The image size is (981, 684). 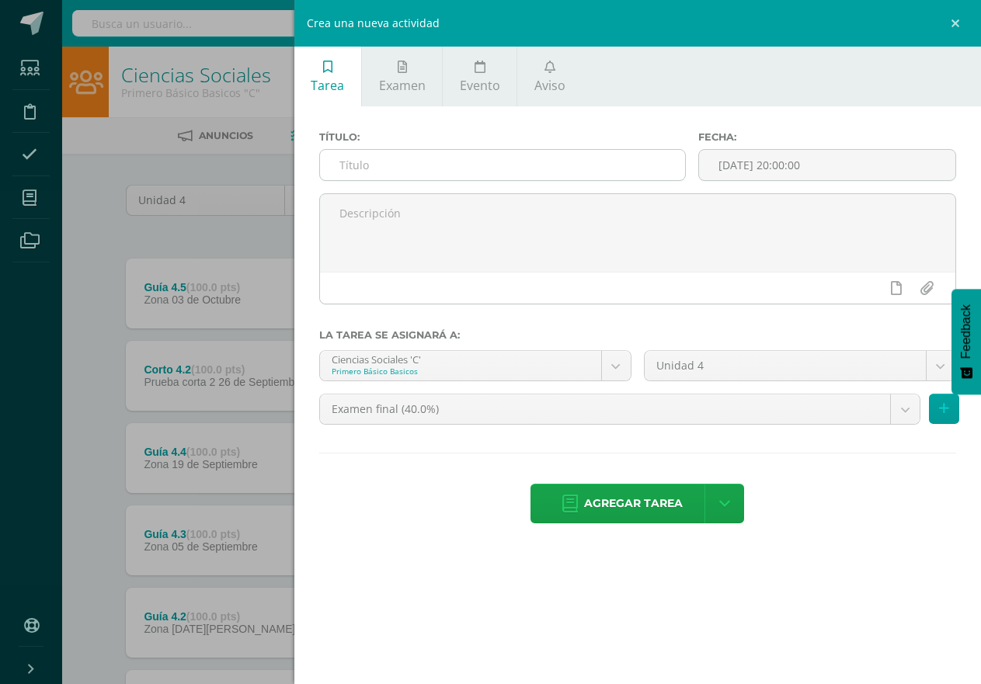 I want to click on label: La tarea se asignará a:, so click(x=638, y=335).